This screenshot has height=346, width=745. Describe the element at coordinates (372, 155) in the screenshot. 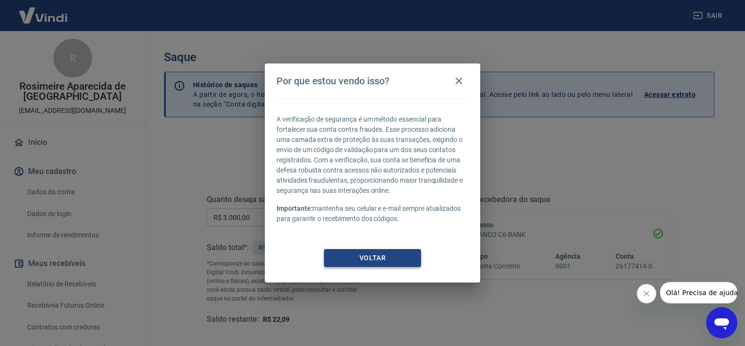

I see `p: A verificação de segurança é um método essencial para fortalecer sua conta contra fraudes. Esse p...` at that location.